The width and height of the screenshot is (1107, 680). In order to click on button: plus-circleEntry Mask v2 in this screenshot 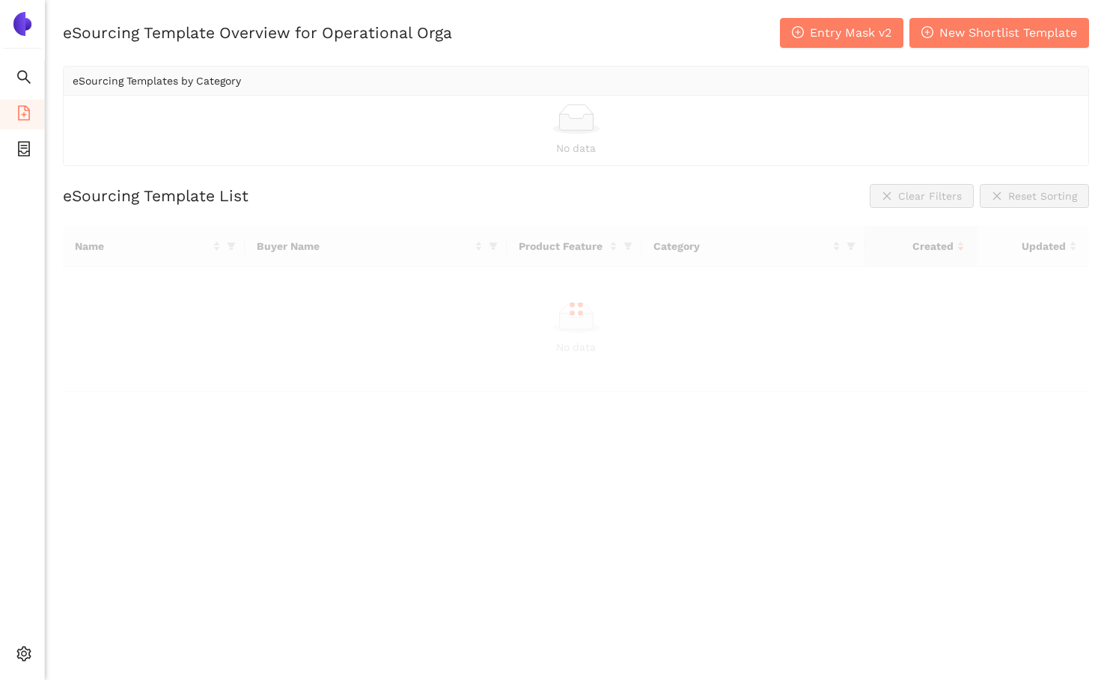, I will do `click(841, 33)`.